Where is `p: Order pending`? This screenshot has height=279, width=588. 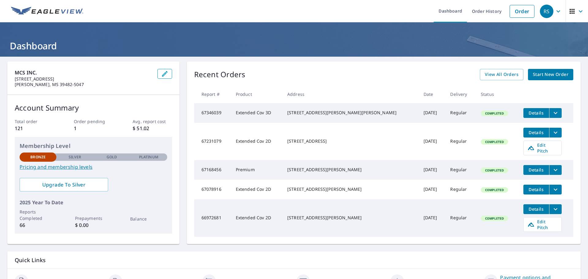 p: Order pending is located at coordinates (93, 121).